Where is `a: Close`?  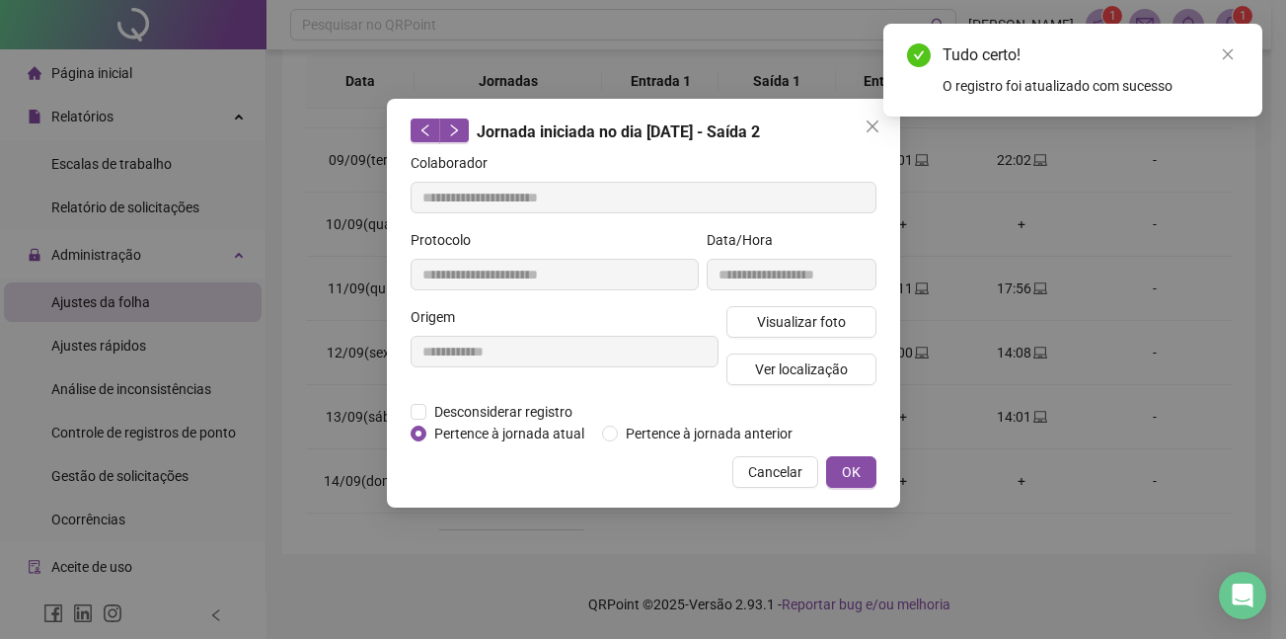
a: Close is located at coordinates (1228, 54).